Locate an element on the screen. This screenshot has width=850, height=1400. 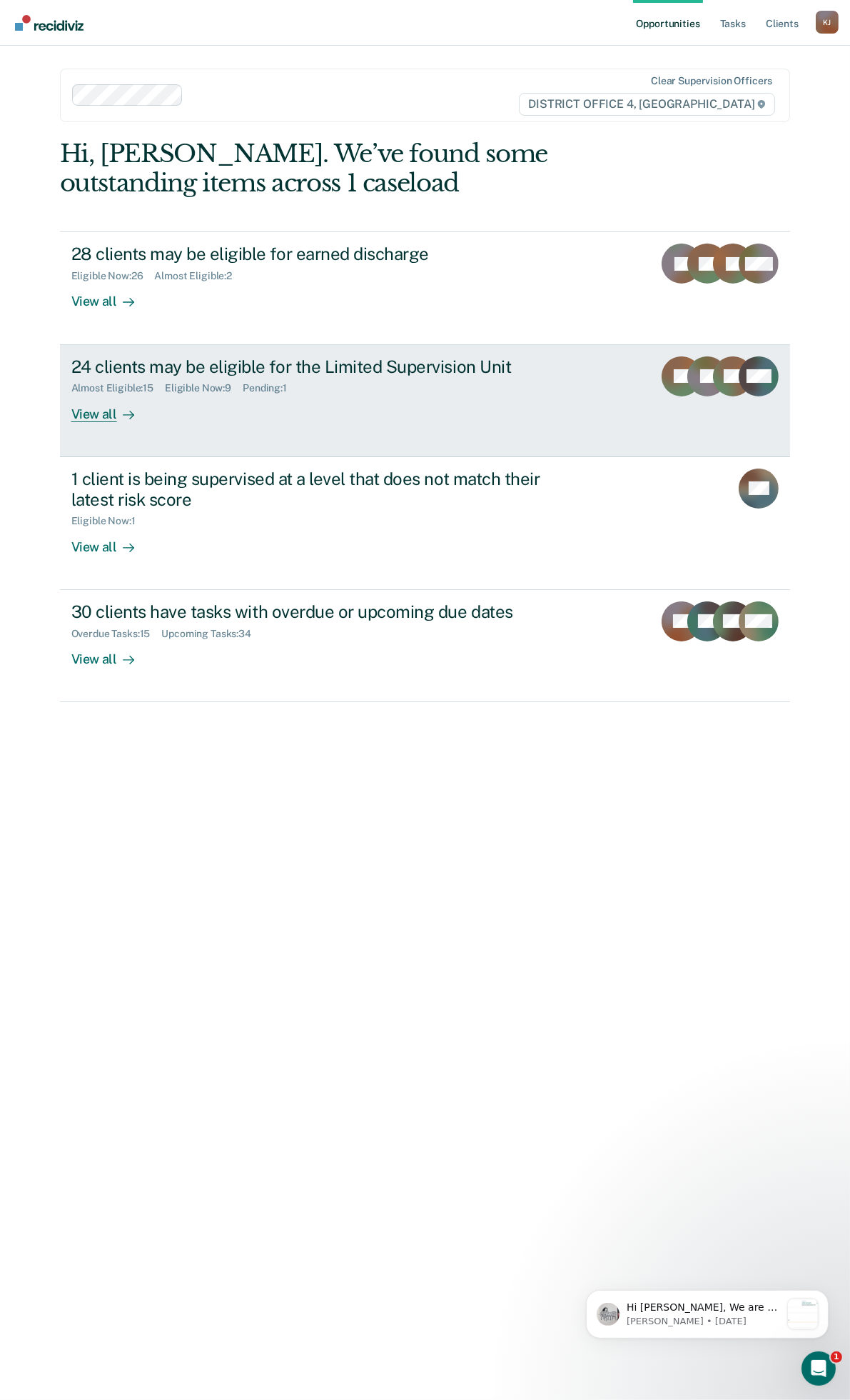
div: 1 client is being supervised at a level that does not match their latest risk score is located at coordinates (322, 489).